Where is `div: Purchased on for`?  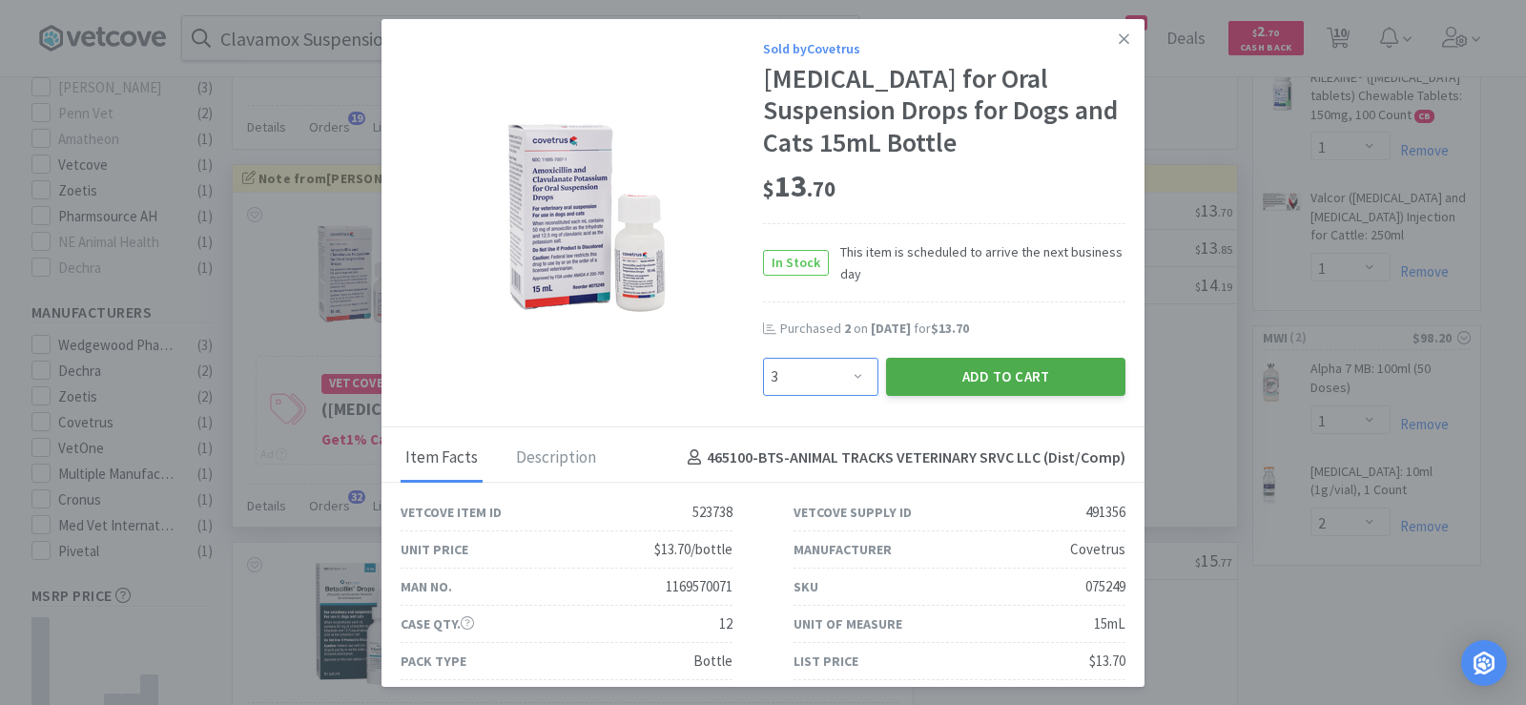
div: Purchased on for is located at coordinates (953, 329).